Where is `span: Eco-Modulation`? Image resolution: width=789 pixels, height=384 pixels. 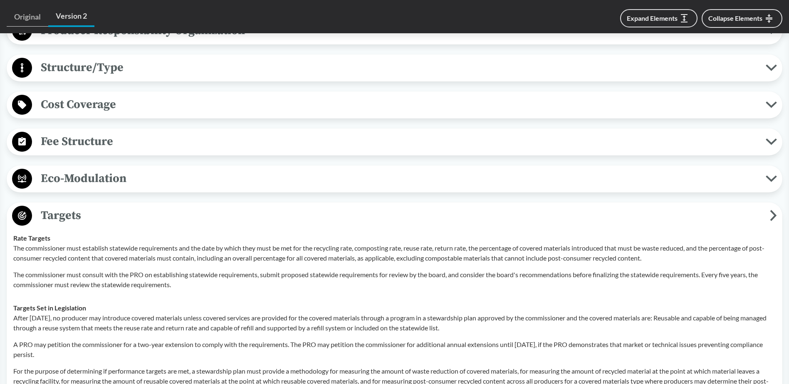
span: Eco-Modulation is located at coordinates (399, 178).